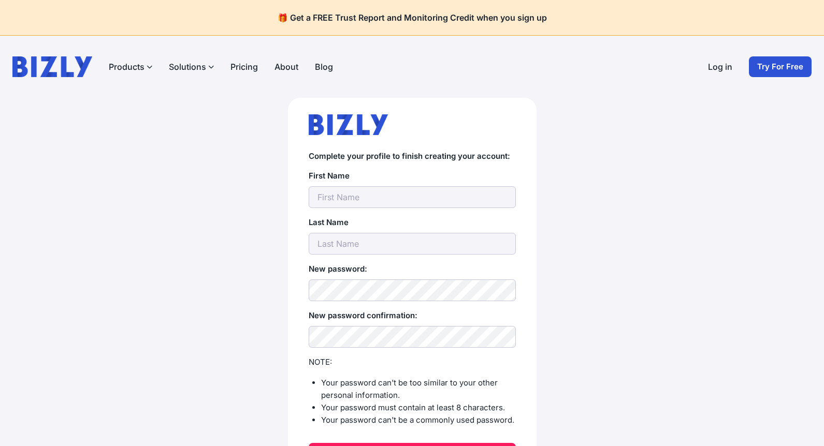 The height and width of the screenshot is (446, 824). I want to click on h4: Complete your profile to finish creating your account:, so click(412, 156).